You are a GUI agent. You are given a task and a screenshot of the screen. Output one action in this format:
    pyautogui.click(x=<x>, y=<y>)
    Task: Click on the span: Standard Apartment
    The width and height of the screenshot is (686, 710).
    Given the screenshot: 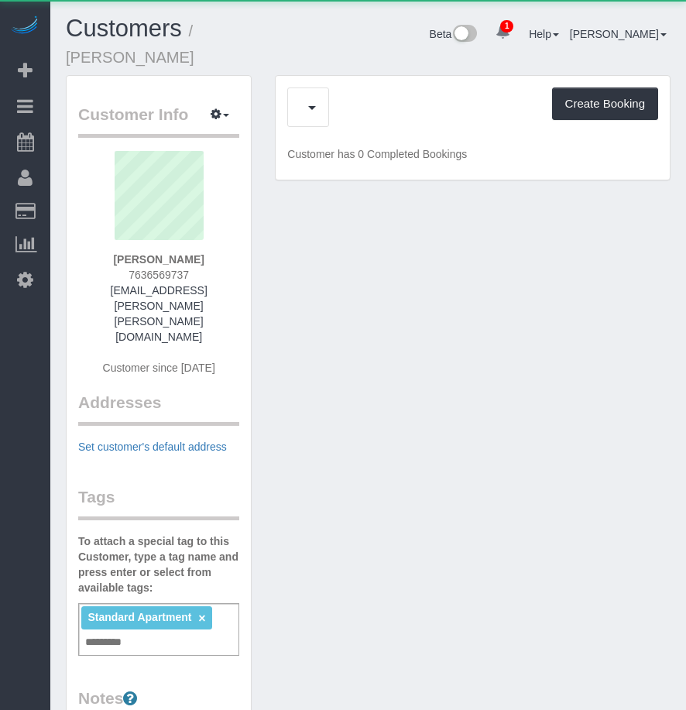 What is the action you would take?
    pyautogui.click(x=139, y=617)
    